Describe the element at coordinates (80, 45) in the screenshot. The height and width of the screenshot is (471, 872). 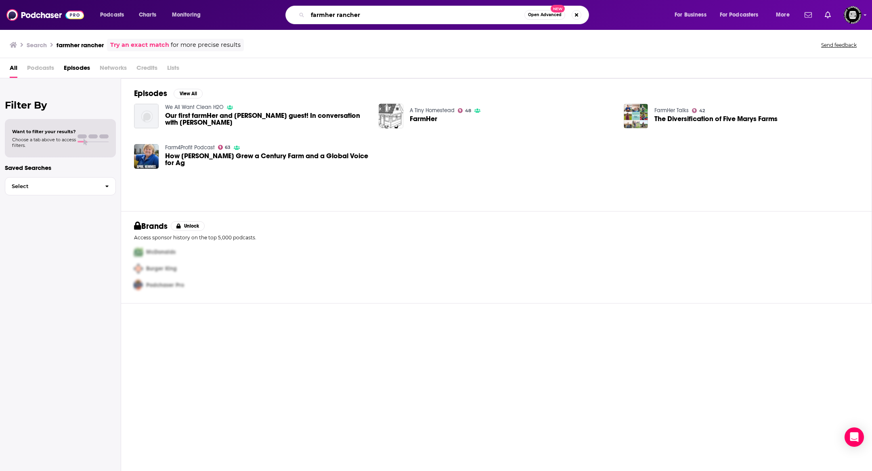
I see `h3: farmher rancher` at that location.